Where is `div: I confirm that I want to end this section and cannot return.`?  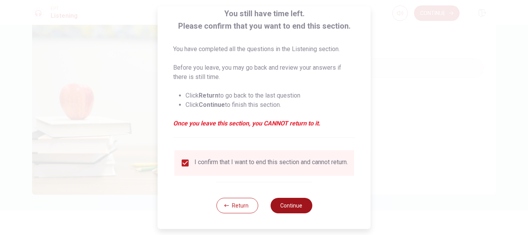 div: I confirm that I want to end this section and cannot return. is located at coordinates (271, 163).